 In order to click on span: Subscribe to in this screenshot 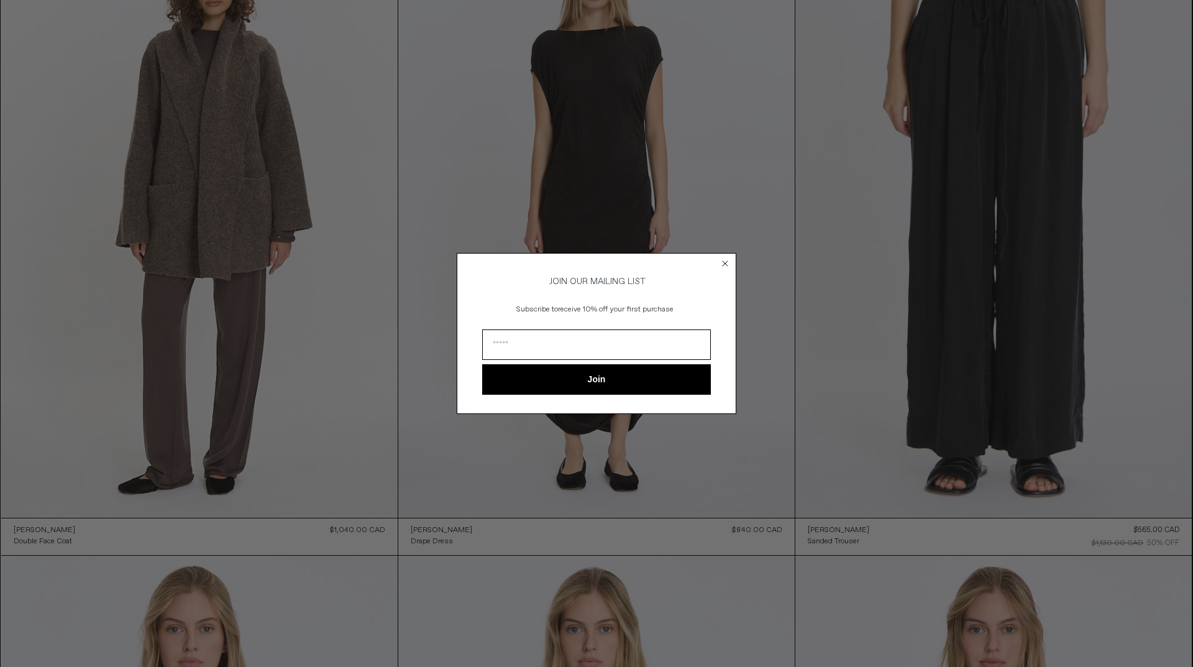, I will do `click(537, 310)`.